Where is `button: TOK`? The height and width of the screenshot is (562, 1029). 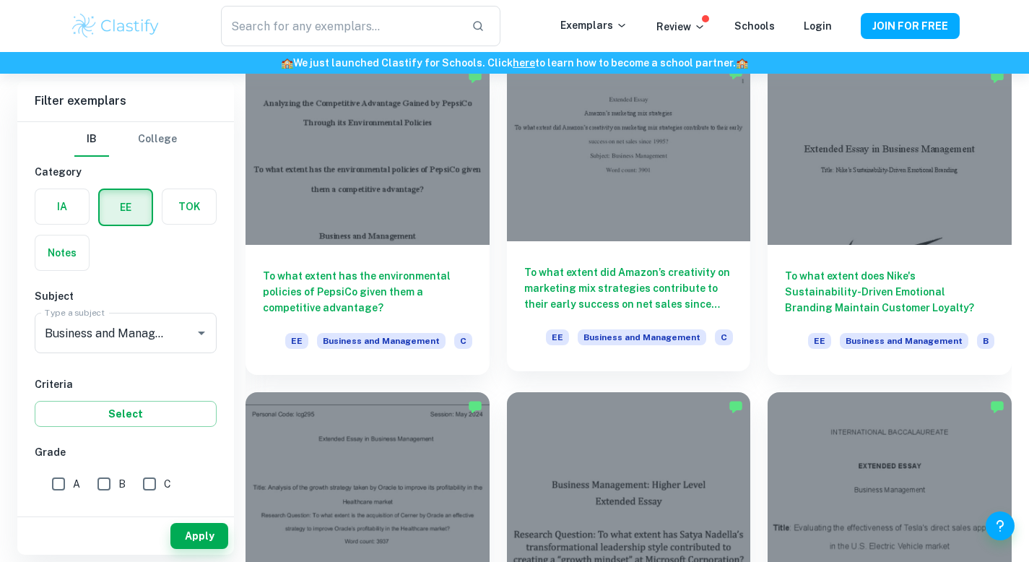 button: TOK is located at coordinates (189, 207).